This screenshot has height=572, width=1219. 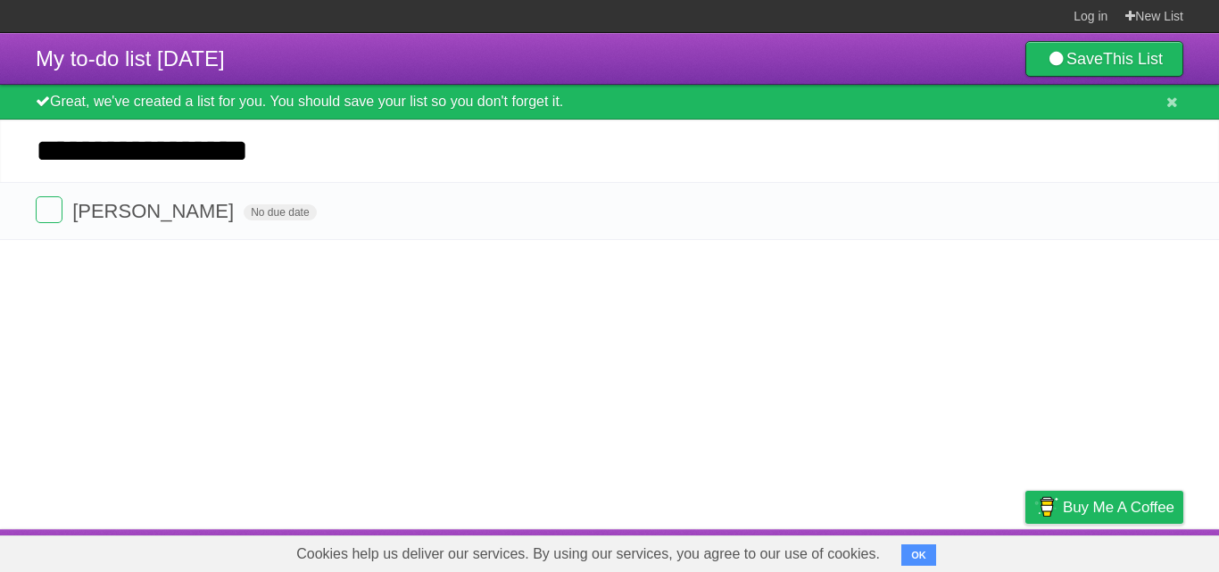 What do you see at coordinates (1132, 59) in the screenshot?
I see `b: This List` at bounding box center [1132, 59].